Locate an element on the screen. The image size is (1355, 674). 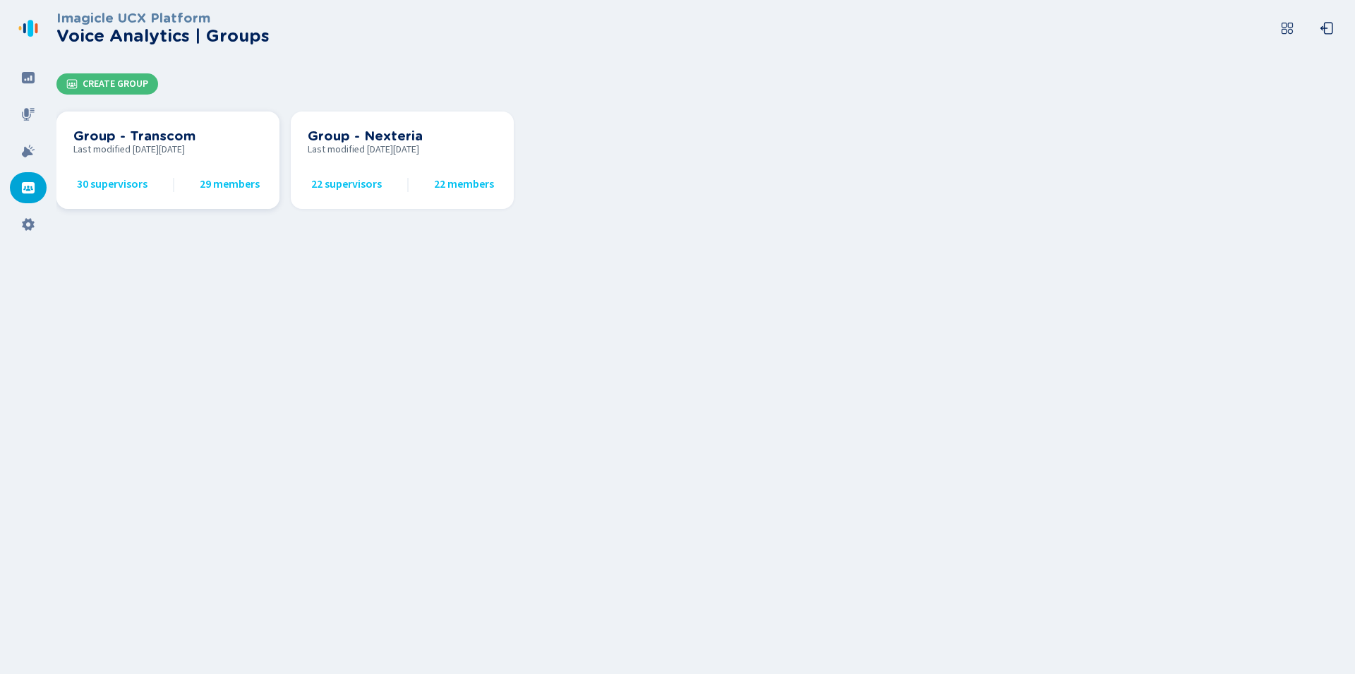
div: Groups is located at coordinates (28, 188).